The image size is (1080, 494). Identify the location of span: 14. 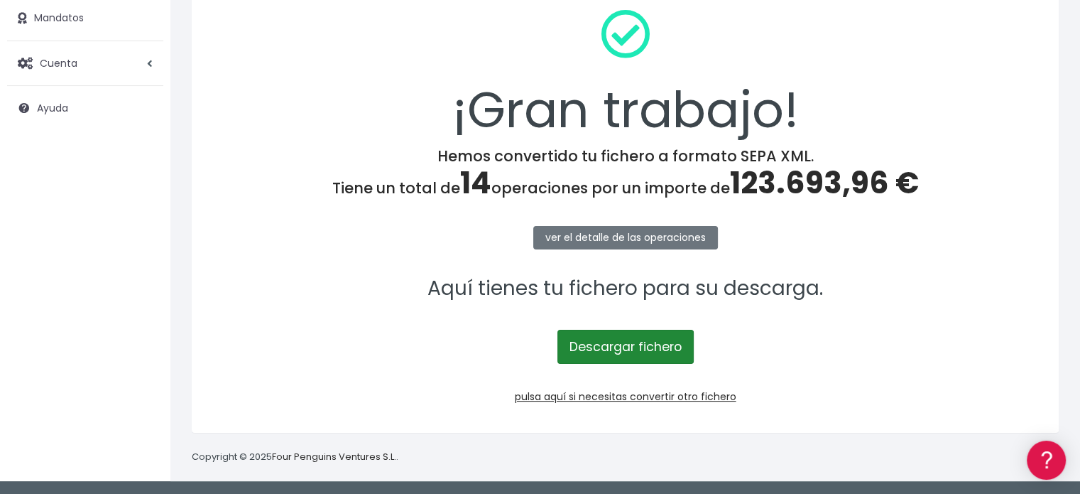
(476, 183).